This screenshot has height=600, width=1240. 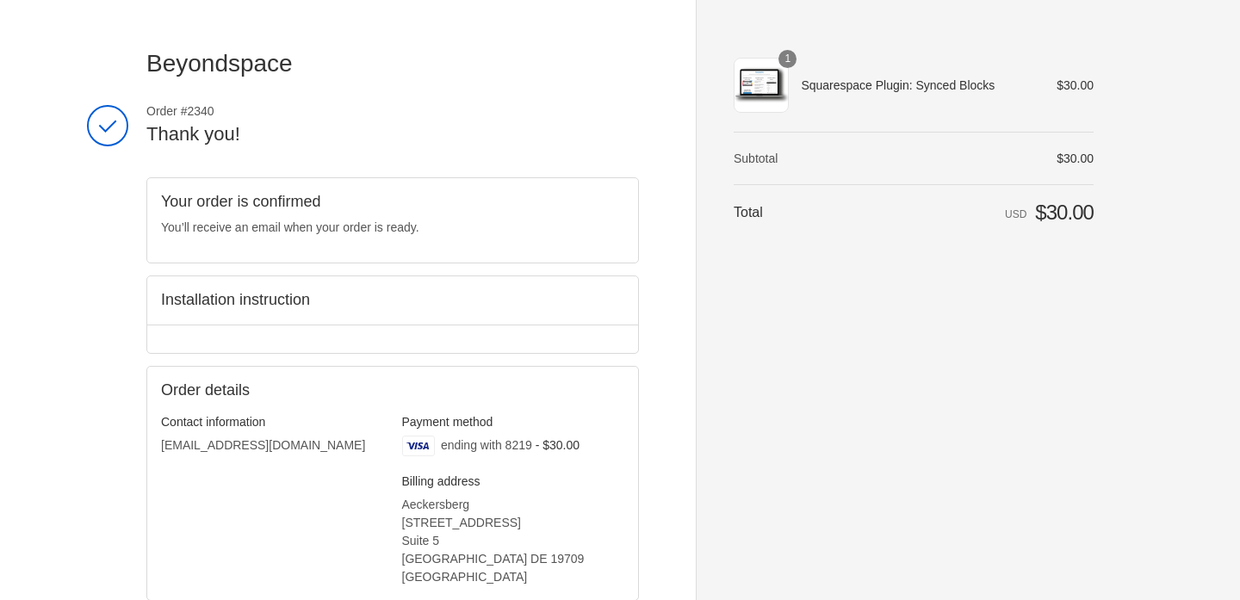 I want to click on span: ending with 8219, so click(x=487, y=445).